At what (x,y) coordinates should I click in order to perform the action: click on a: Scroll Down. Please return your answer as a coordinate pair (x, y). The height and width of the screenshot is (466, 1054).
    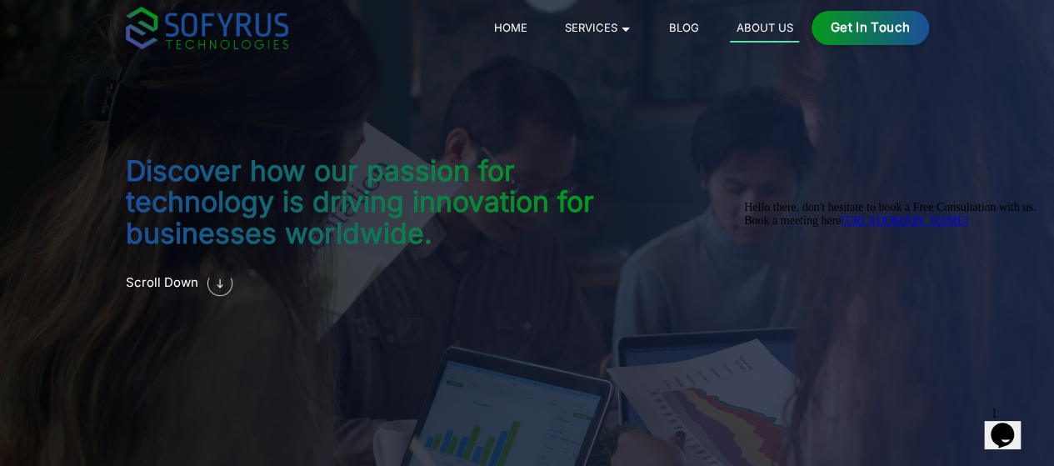
    Looking at the image, I should click on (360, 283).